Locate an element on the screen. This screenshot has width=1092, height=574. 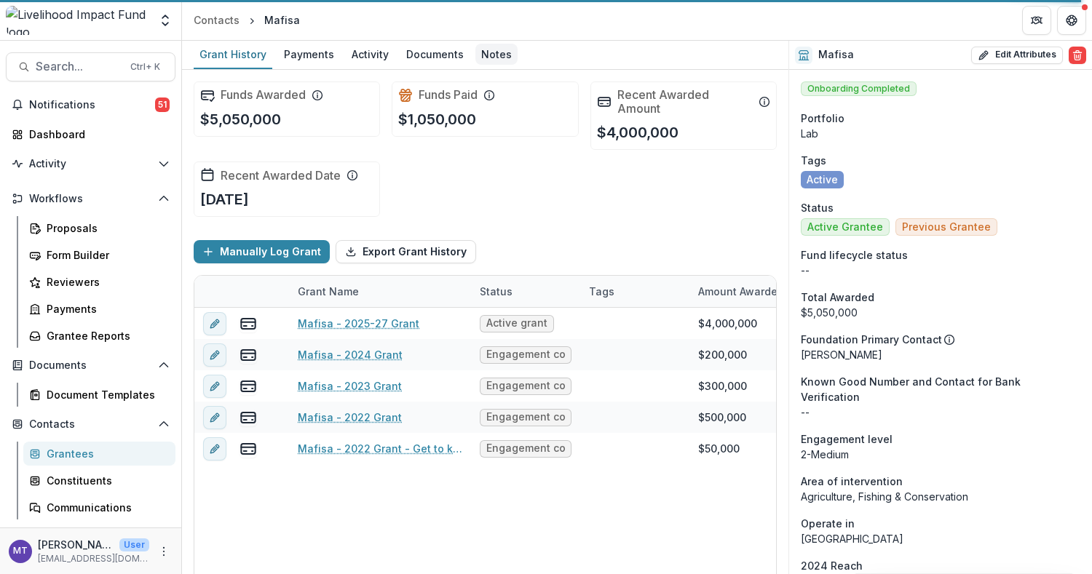
button: Open Documents is located at coordinates (90, 365).